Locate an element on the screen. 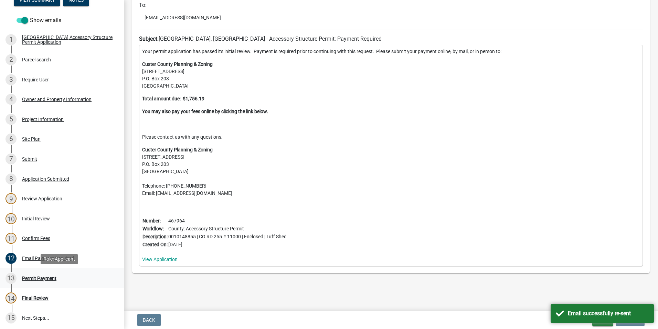 This screenshot has height=329, width=658. div: Final Review is located at coordinates (35, 298).